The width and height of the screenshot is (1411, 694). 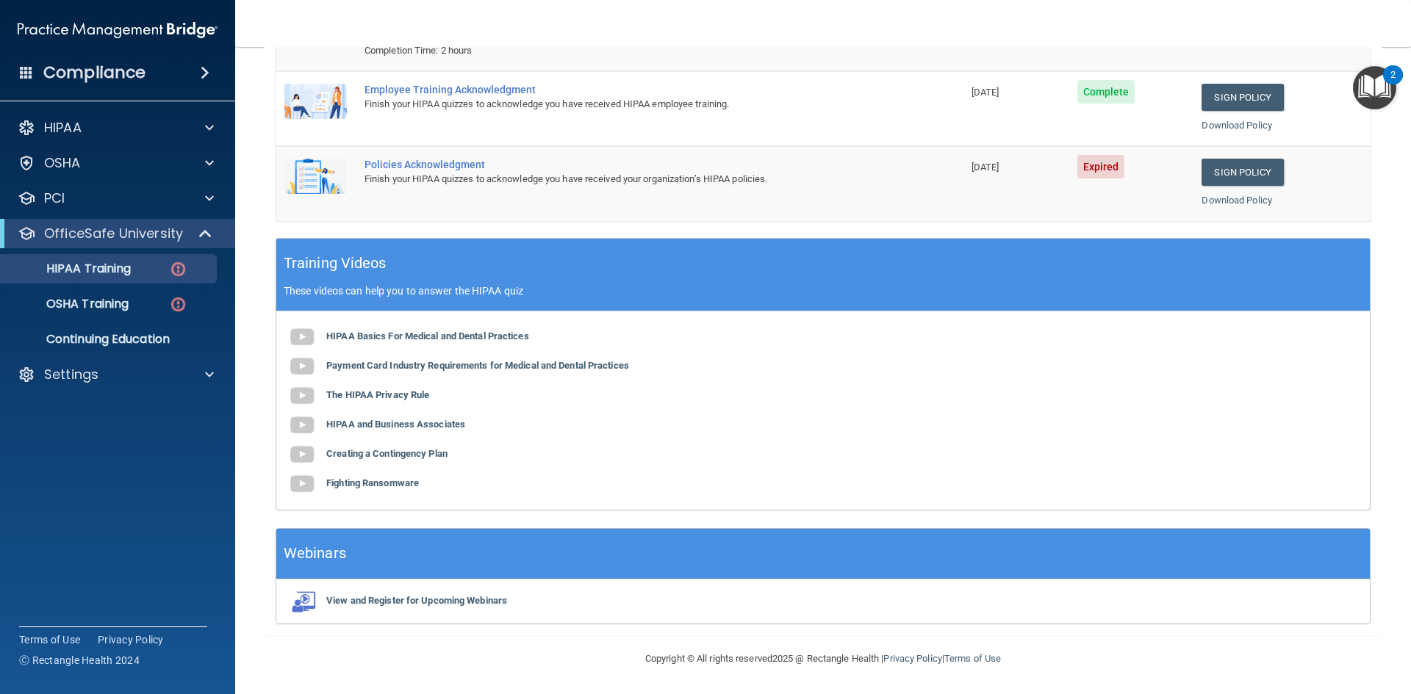 What do you see at coordinates (627, 179) in the screenshot?
I see `div: Finish your HIPAA quizzes to acknowledge you have received your organization’s HIPAA policies.` at bounding box center [627, 179].